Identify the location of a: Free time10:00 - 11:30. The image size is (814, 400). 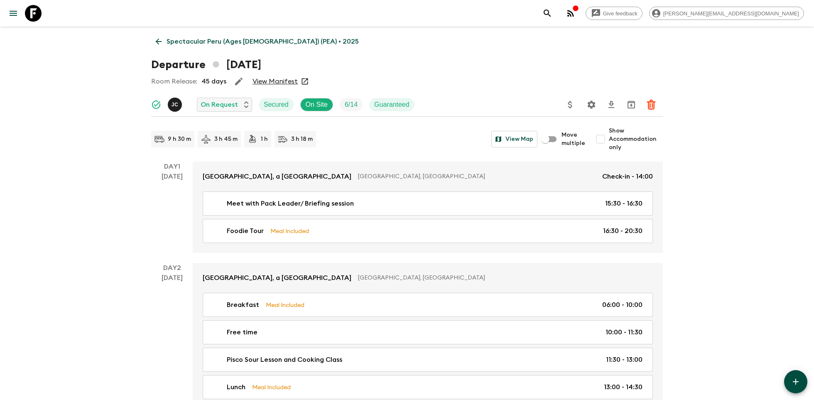
(428, 332).